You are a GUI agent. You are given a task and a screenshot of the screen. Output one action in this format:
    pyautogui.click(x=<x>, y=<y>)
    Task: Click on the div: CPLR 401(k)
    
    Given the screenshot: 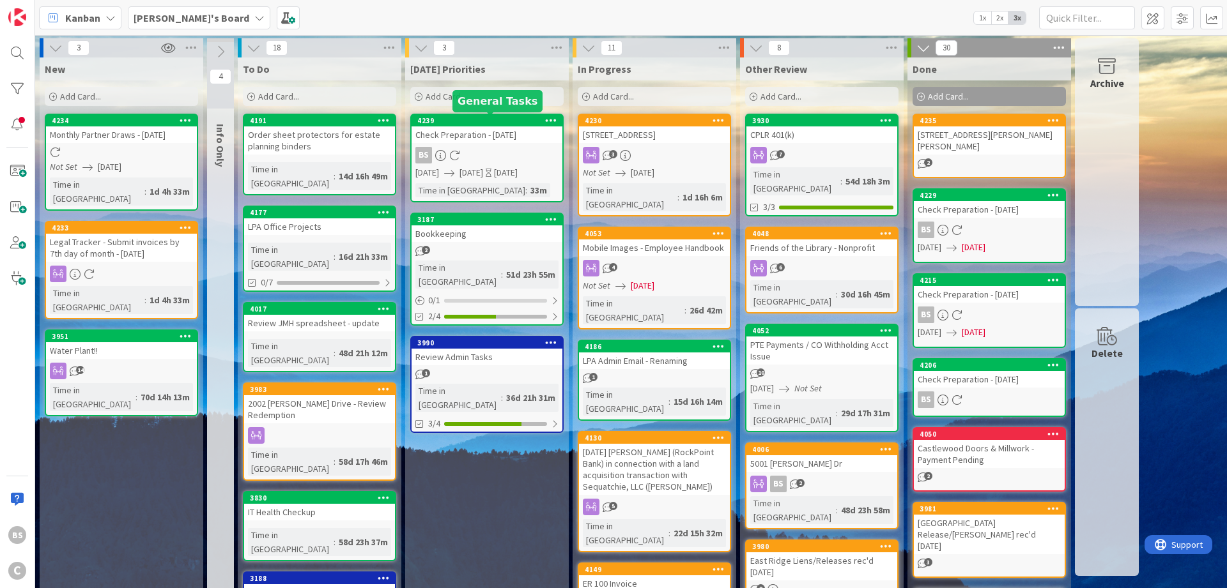 What is the action you would take?
    pyautogui.click(x=822, y=135)
    